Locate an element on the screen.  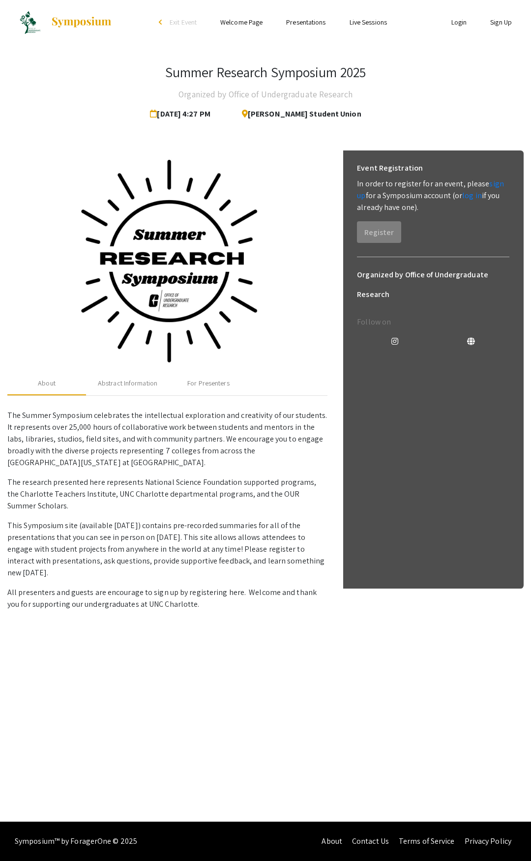
img: Summer Research Symposium 2025 is located at coordinates (30, 22).